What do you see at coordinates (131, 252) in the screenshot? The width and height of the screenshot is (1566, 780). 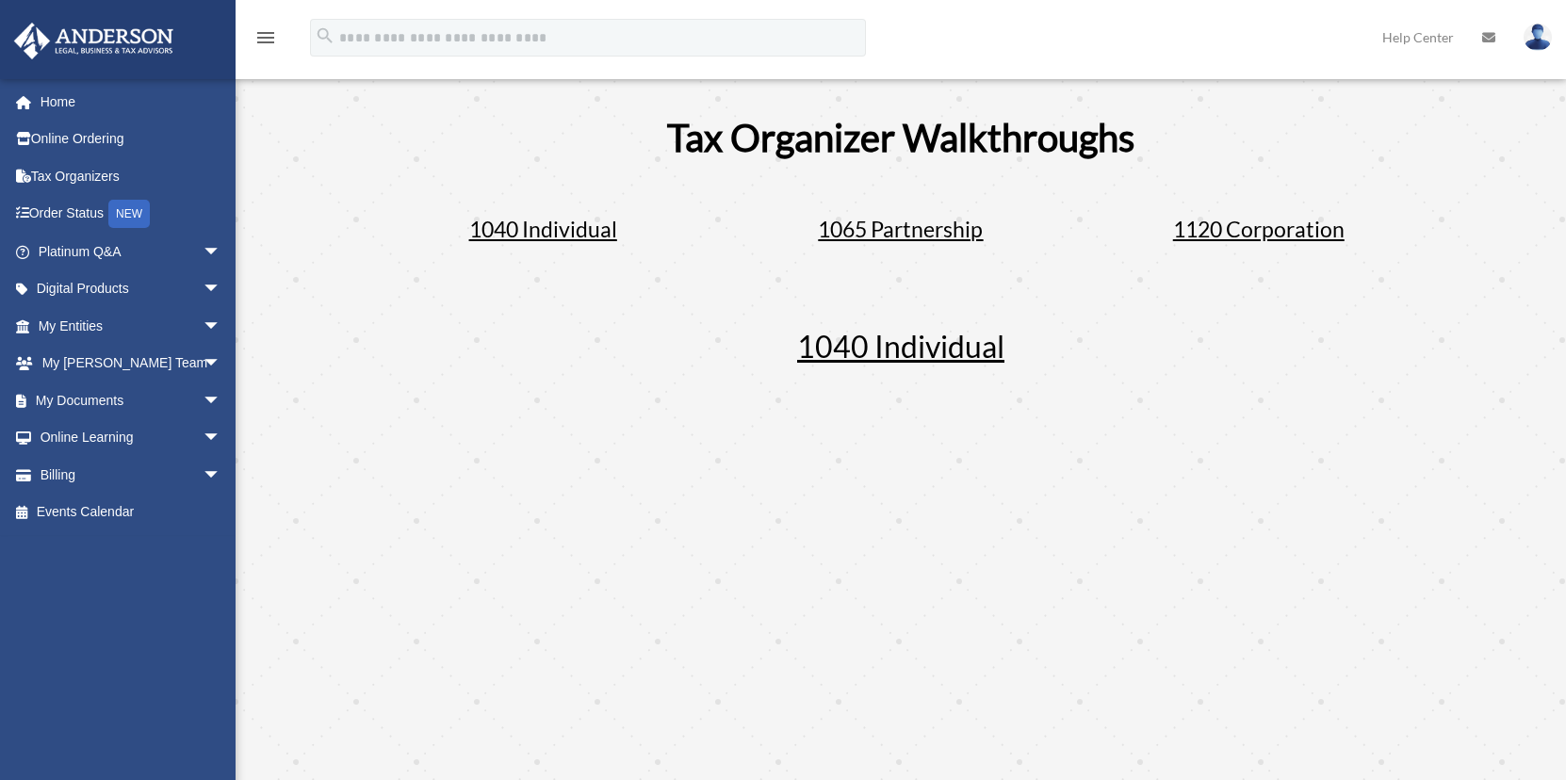 I see `a: Platinum Q&Aarrow_drop_down` at bounding box center [131, 252].